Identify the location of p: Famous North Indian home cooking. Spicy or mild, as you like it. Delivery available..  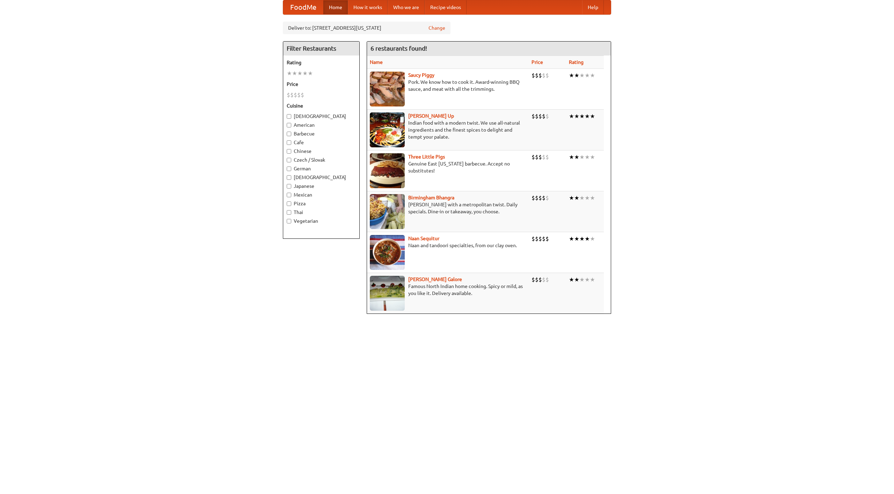
(448, 290).